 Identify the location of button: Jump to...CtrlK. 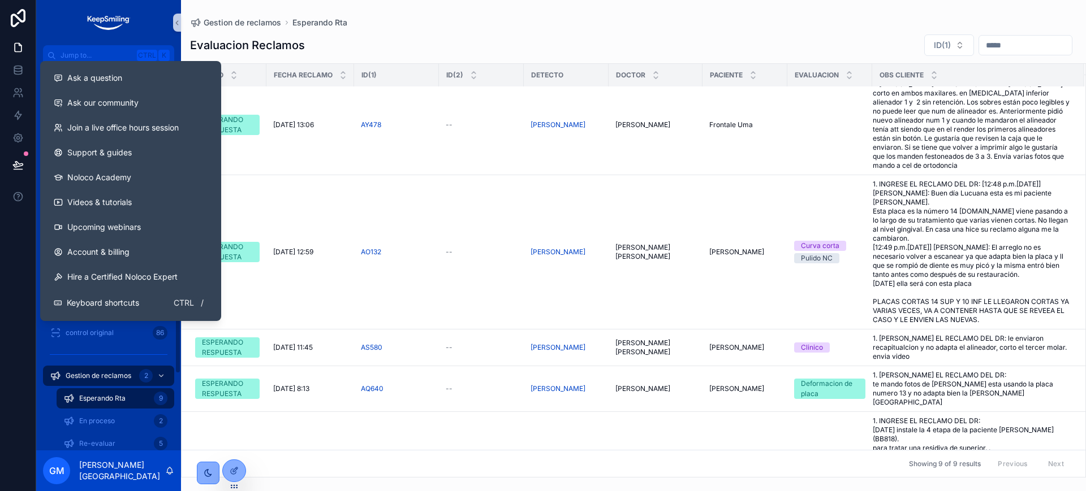
(109, 55).